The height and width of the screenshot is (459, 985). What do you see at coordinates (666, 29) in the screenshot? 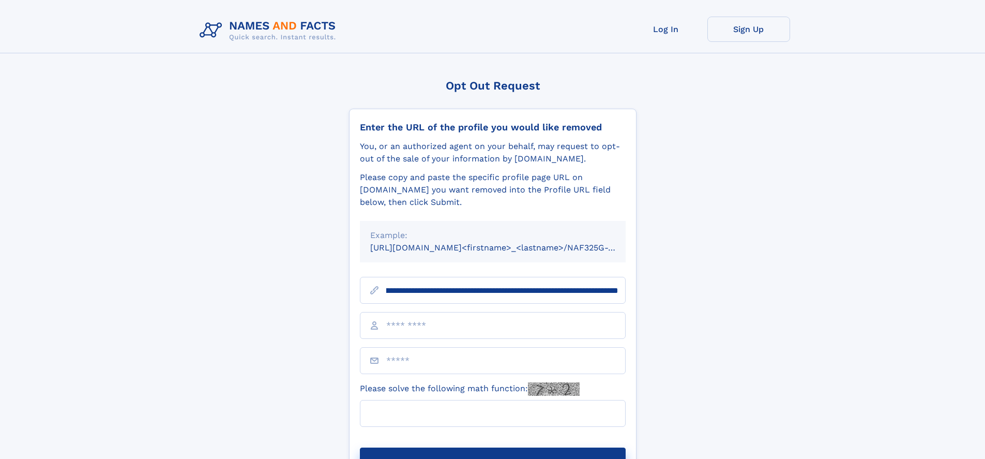
I see `a: Log In` at bounding box center [666, 29].